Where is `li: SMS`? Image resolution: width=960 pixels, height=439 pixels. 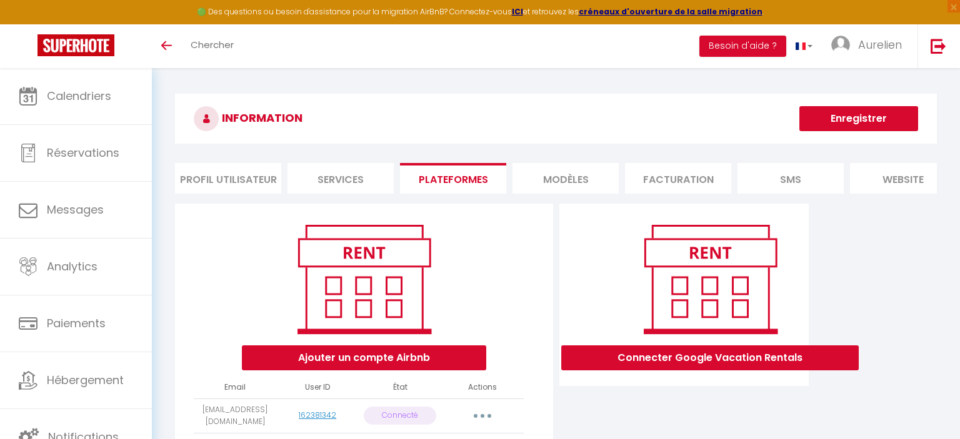
li: SMS is located at coordinates (791, 178).